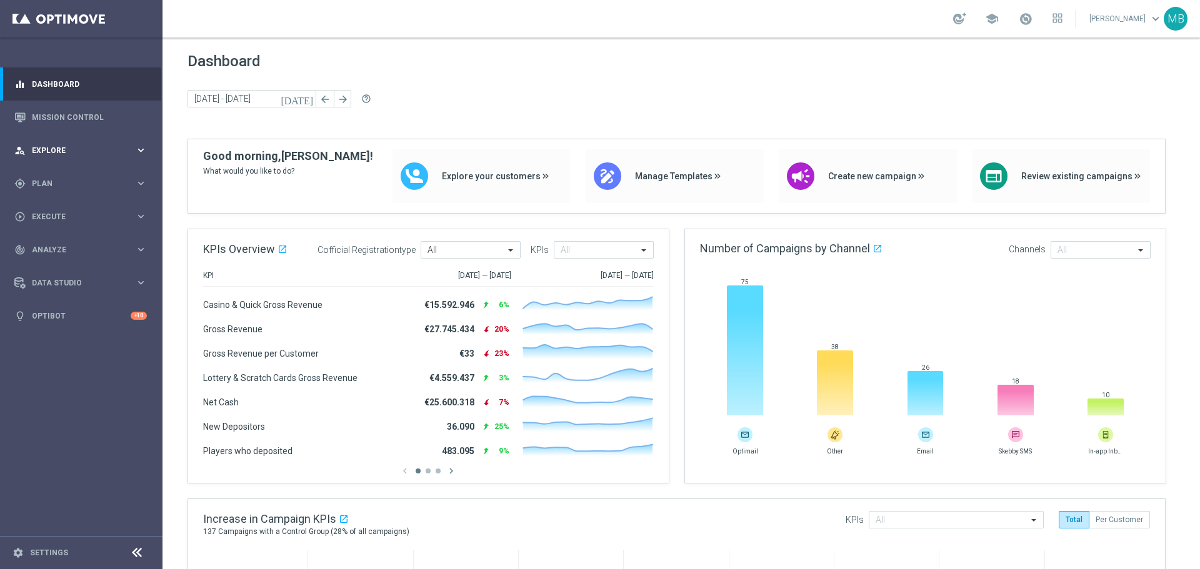  What do you see at coordinates (74, 151) in the screenshot?
I see `div: Explore` at bounding box center [74, 151].